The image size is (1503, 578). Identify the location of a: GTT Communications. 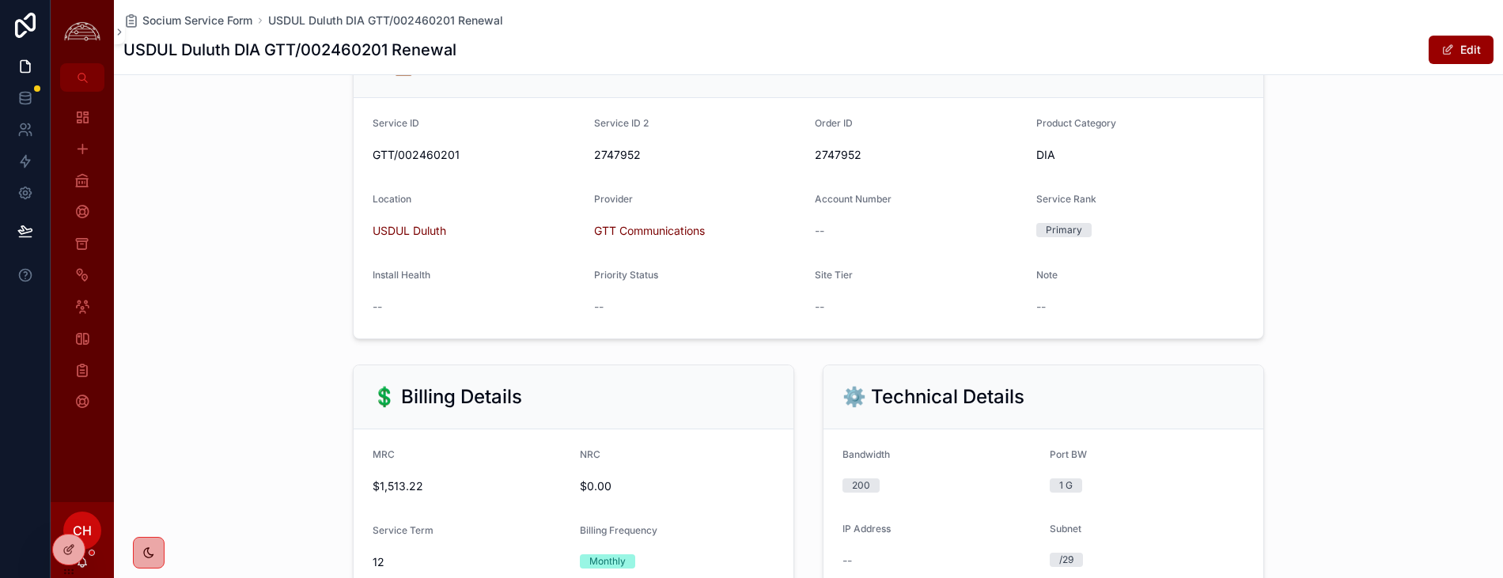
(649, 231).